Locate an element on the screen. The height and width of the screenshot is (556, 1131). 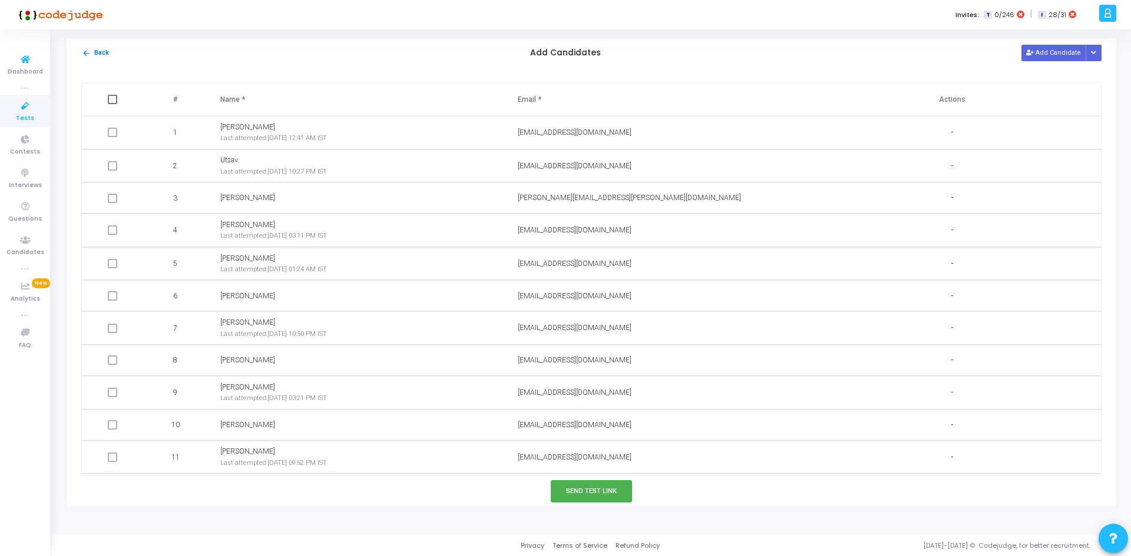
span: Tests is located at coordinates (25, 118).